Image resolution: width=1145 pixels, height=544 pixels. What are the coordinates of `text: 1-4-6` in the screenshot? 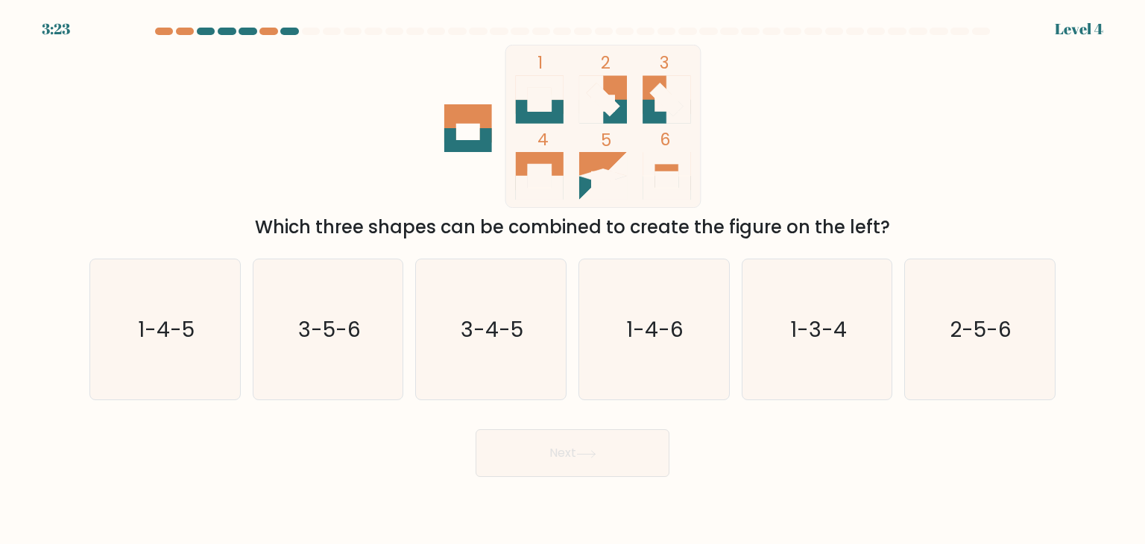 It's located at (655, 330).